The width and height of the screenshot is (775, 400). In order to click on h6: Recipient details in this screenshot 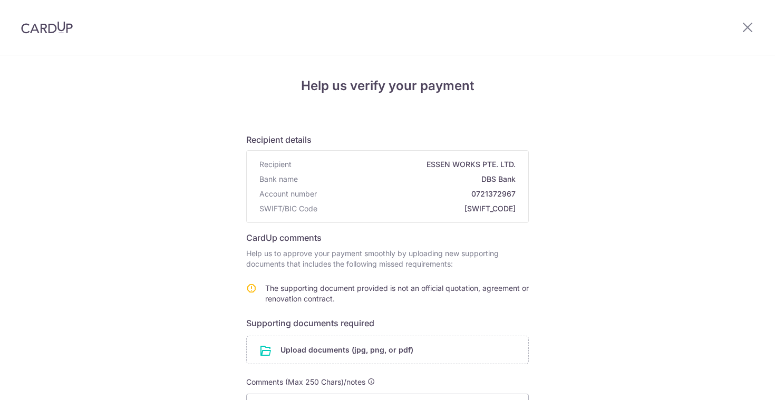, I will do `click(387, 140)`.